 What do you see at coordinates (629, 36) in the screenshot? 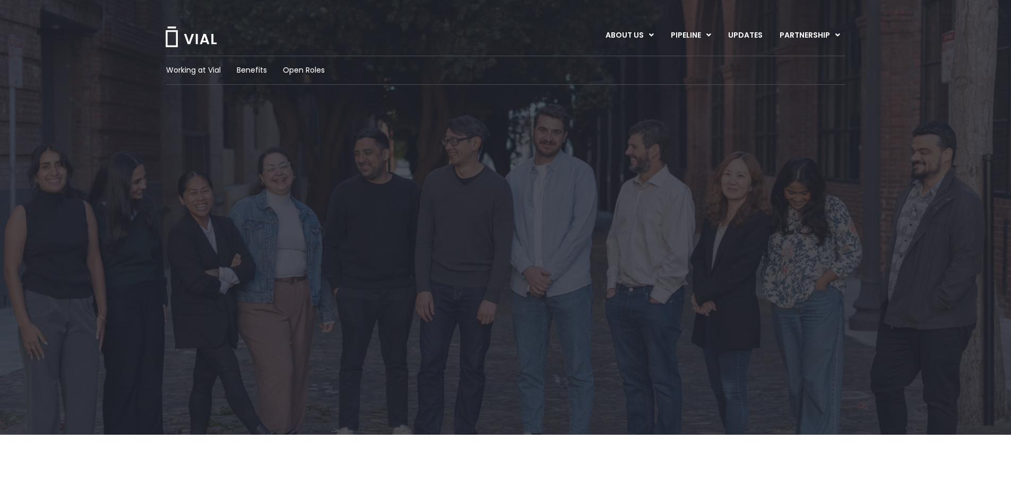
I see `a: ABOUT USMenu Toggle` at bounding box center [629, 36].